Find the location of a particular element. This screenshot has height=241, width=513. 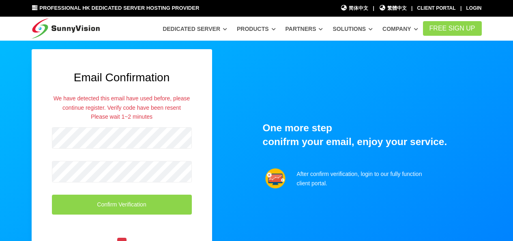

a: 繁體中文 is located at coordinates (393, 8).